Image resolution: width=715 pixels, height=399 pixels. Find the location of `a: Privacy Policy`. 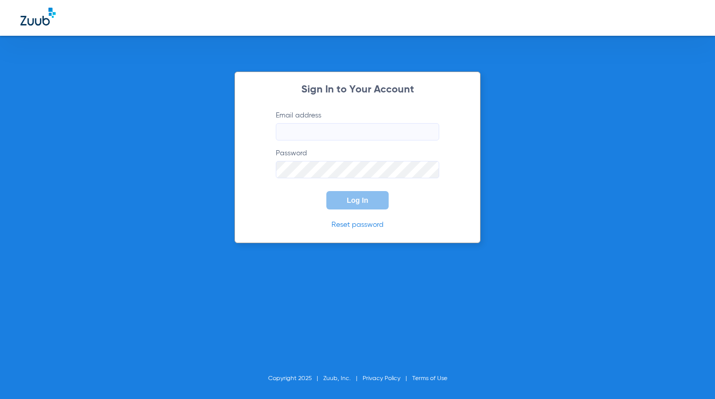

a: Privacy Policy is located at coordinates (382, 379).